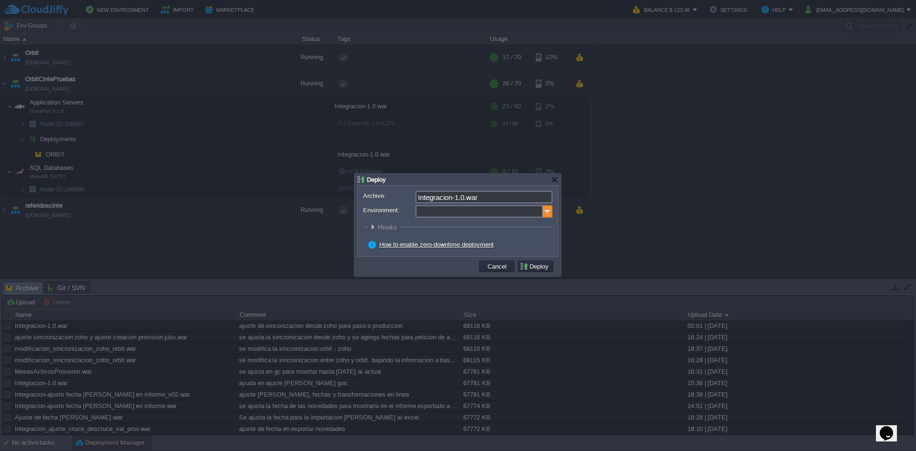 The width and height of the screenshot is (916, 451). I want to click on span: Deploy, so click(377, 179).